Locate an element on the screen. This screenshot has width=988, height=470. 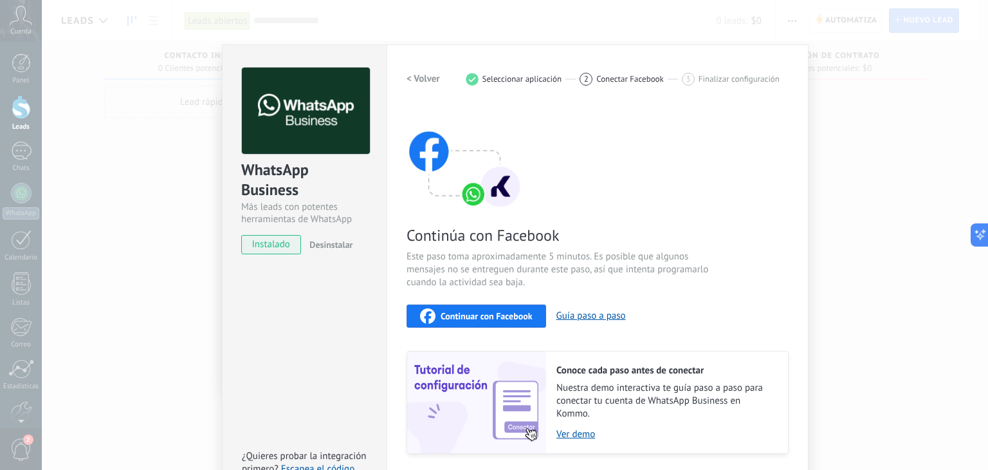
span: Continuar con Facebook is located at coordinates (486, 316).